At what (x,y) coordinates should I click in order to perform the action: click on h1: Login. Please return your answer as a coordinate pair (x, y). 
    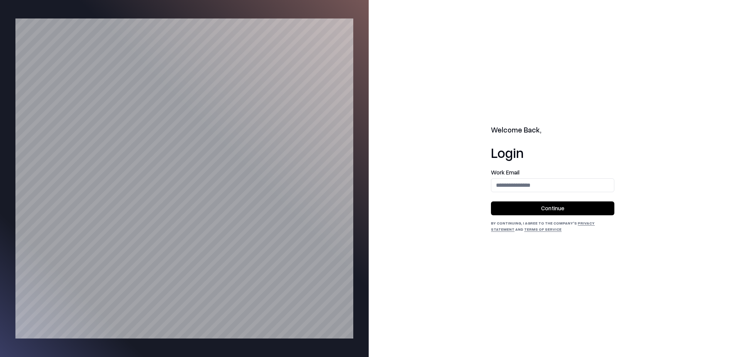
    Looking at the image, I should click on (552, 153).